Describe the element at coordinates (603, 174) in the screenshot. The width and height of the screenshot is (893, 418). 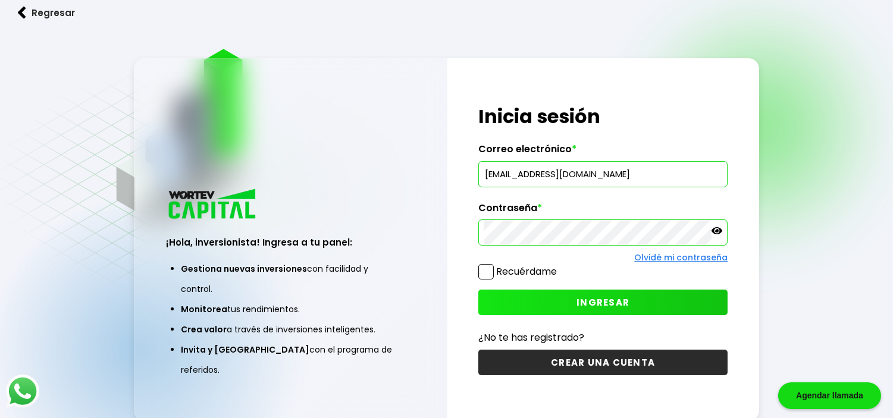
I see `input: hola@wortev.capital` at that location.